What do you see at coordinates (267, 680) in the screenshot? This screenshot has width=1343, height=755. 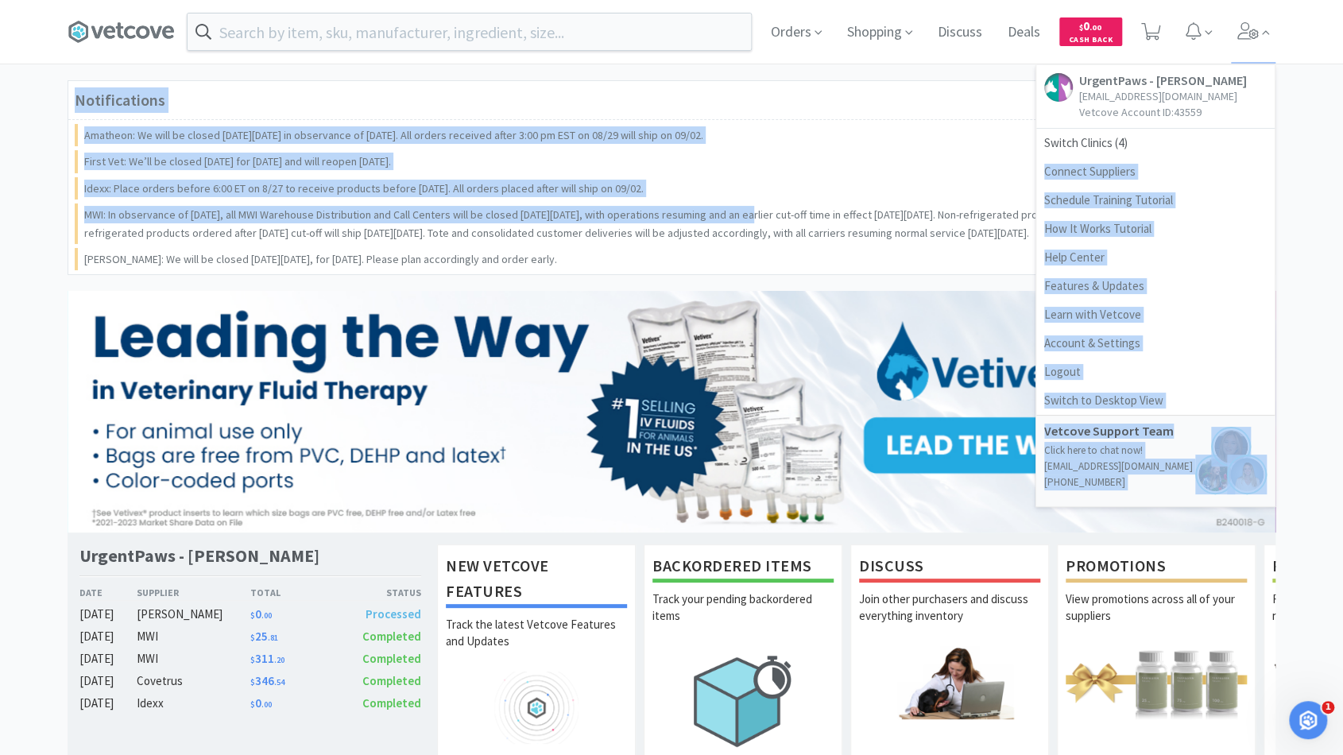 I see `span: 346` at bounding box center [267, 680].